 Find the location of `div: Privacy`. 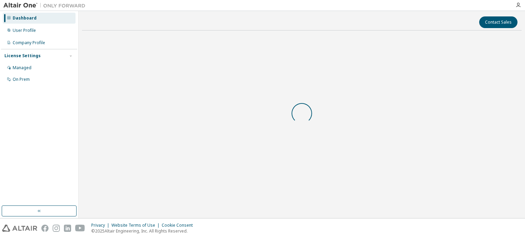

div: Privacy is located at coordinates (101, 225).